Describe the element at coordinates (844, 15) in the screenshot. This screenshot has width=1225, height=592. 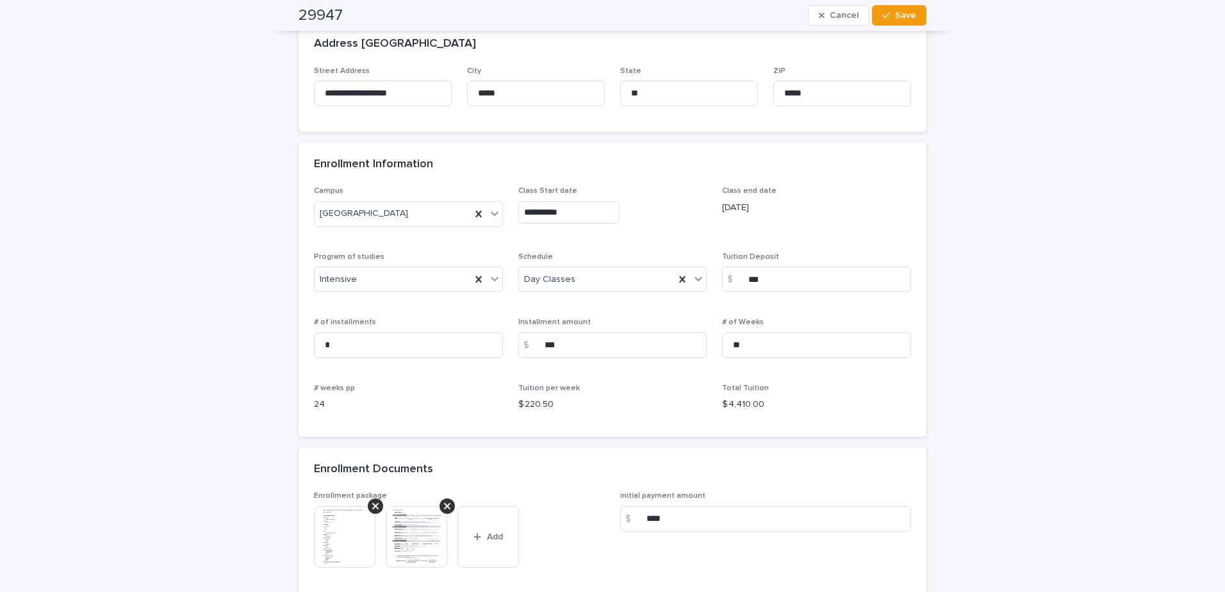
I see `span: Cancel` at that location.